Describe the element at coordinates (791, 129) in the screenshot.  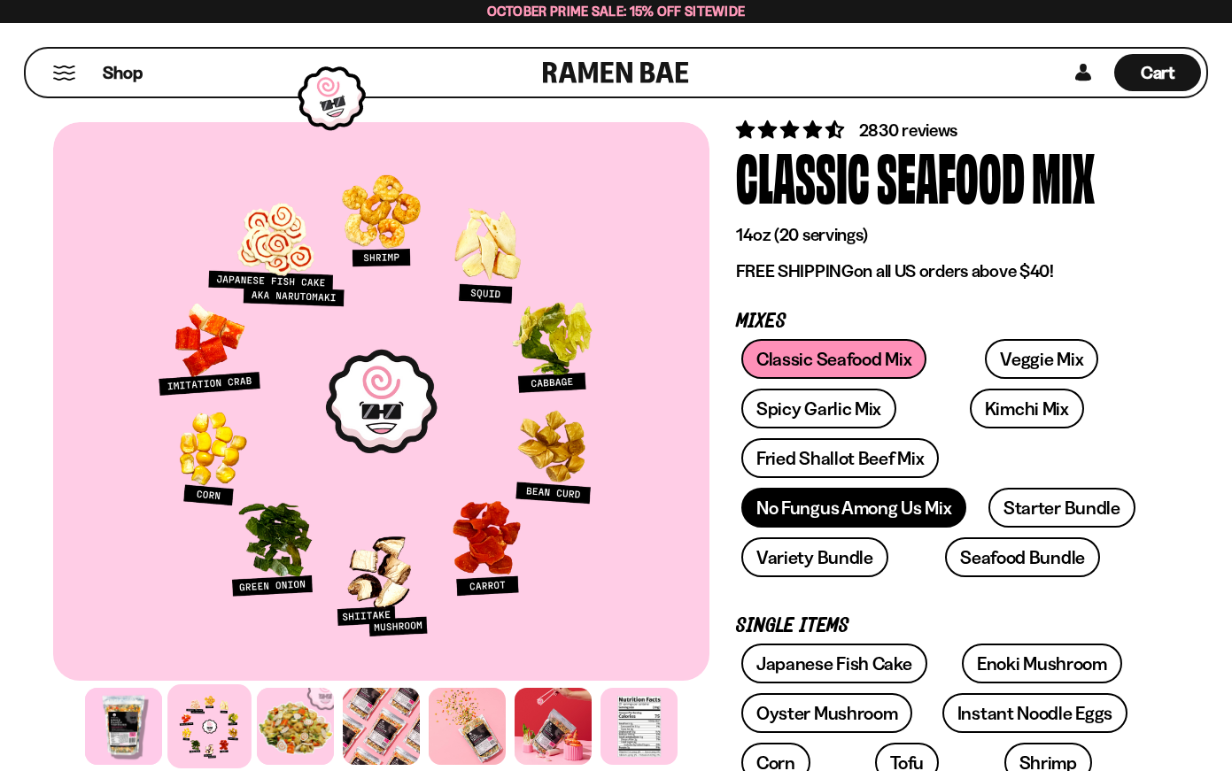
I see `span: 4.68 stars` at that location.